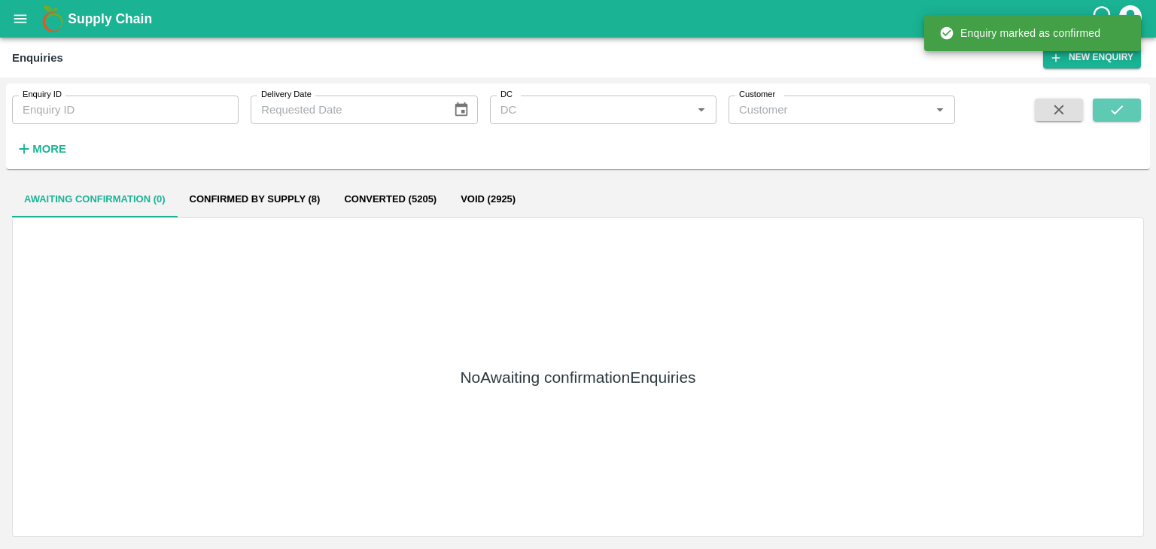  Describe the element at coordinates (1019, 33) in the screenshot. I see `div: Enquiry marked as confirmed` at that location.